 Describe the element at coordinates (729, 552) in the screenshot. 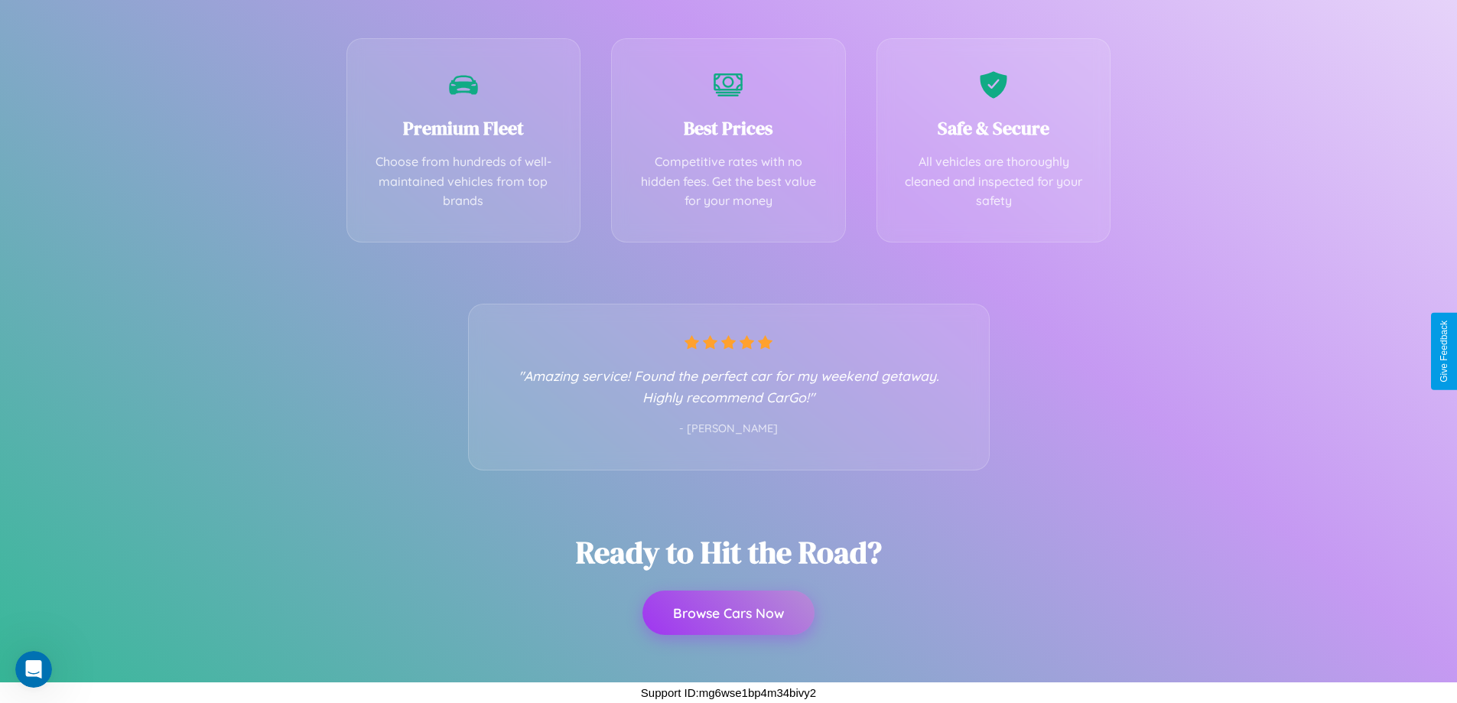

I see `h2: Ready to Hit the Road?` at that location.